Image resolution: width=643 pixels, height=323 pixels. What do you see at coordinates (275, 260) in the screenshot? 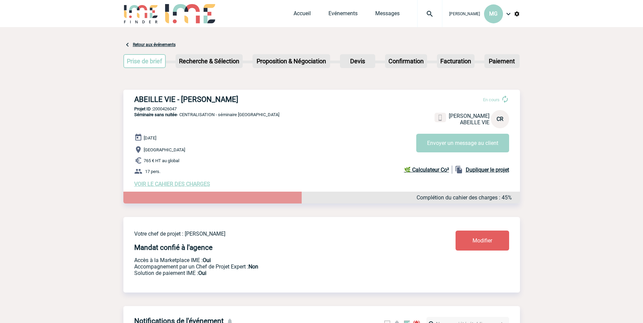
I see `p: Accès à la Marketplace IME :` at bounding box center [275, 260].